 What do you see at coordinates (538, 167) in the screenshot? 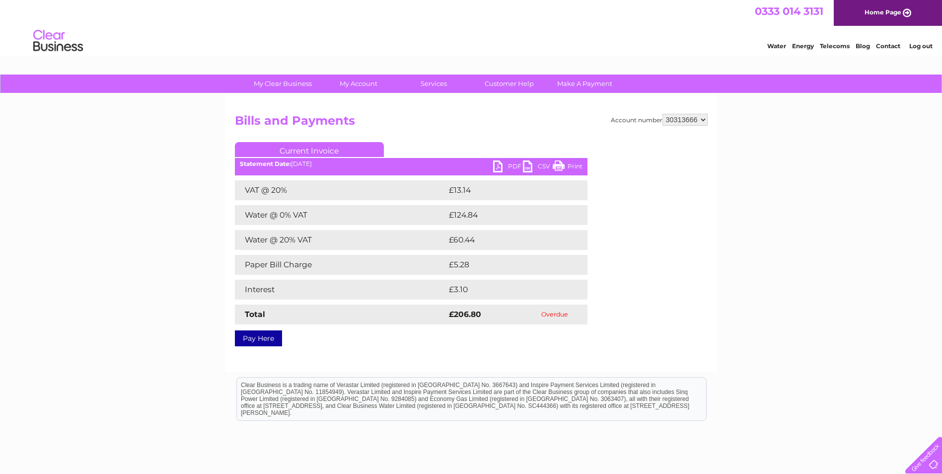
I see `a: CSV` at bounding box center [538, 167].